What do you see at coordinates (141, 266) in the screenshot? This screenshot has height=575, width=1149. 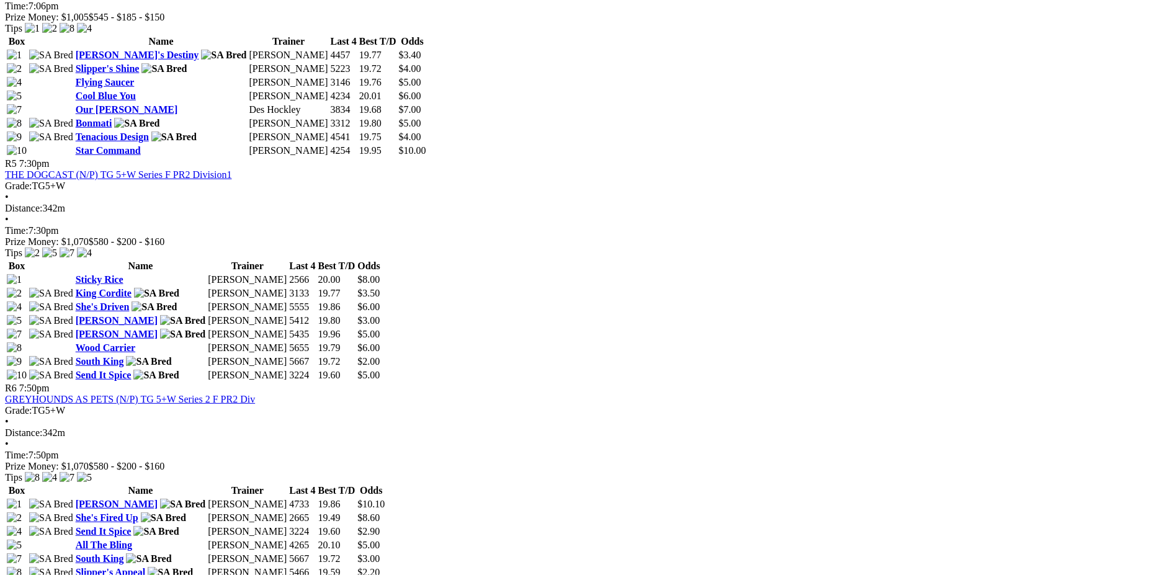 I see `th: Name` at bounding box center [141, 266].